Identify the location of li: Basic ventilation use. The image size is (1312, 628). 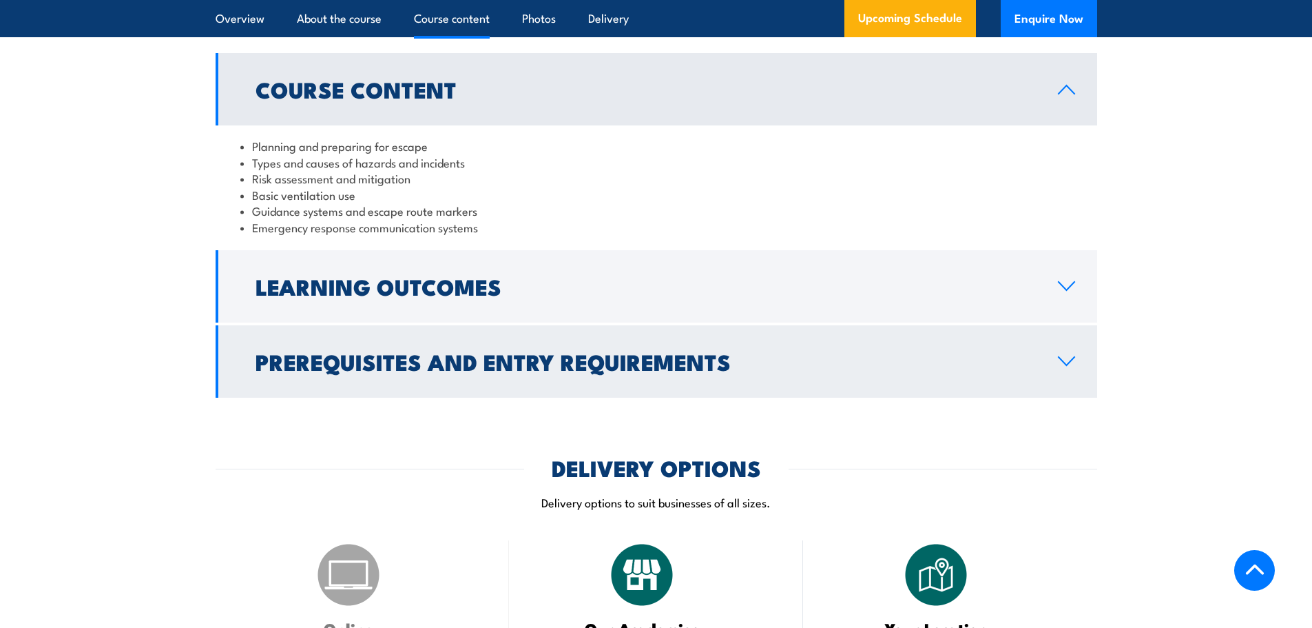
(656, 194).